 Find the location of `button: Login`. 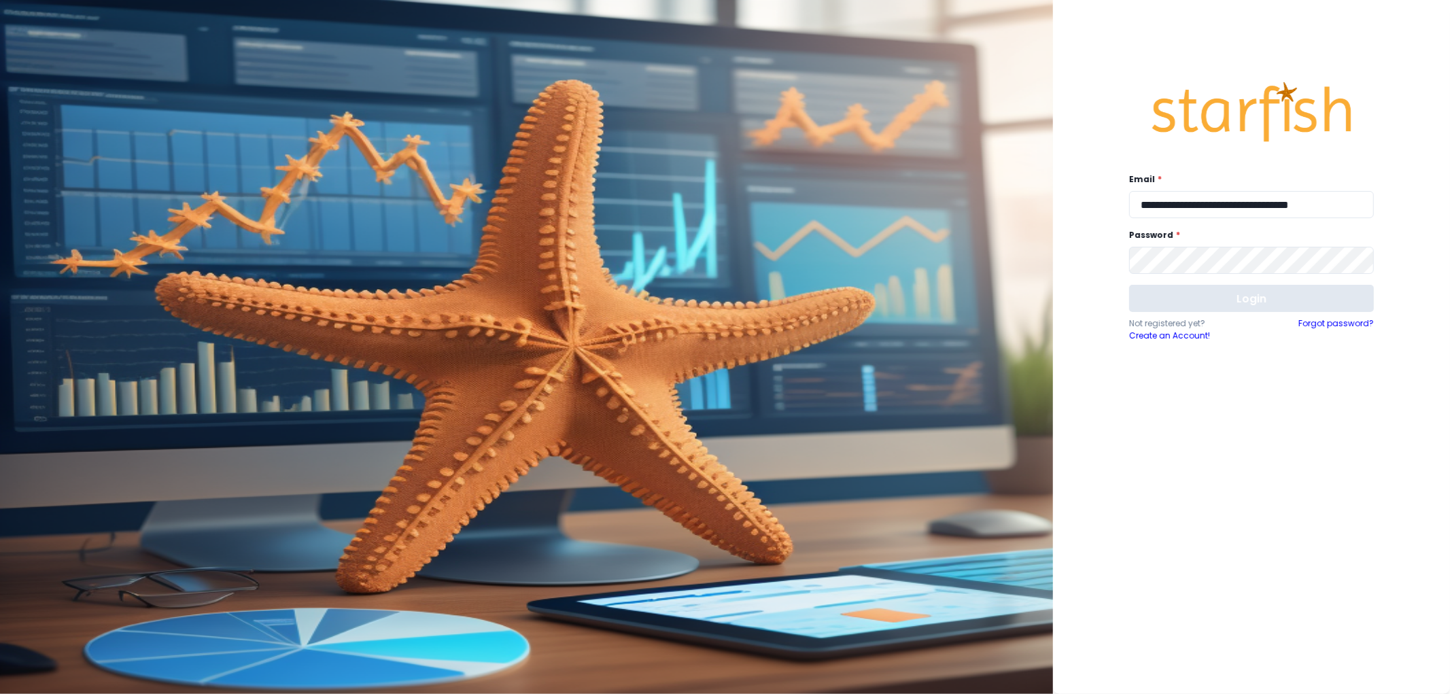

button: Login is located at coordinates (1251, 298).